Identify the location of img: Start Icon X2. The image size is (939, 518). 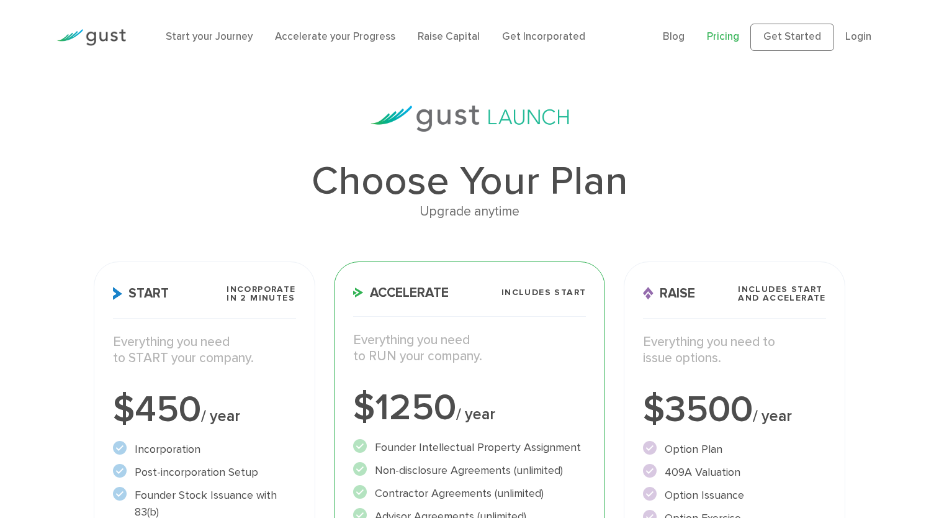
(117, 293).